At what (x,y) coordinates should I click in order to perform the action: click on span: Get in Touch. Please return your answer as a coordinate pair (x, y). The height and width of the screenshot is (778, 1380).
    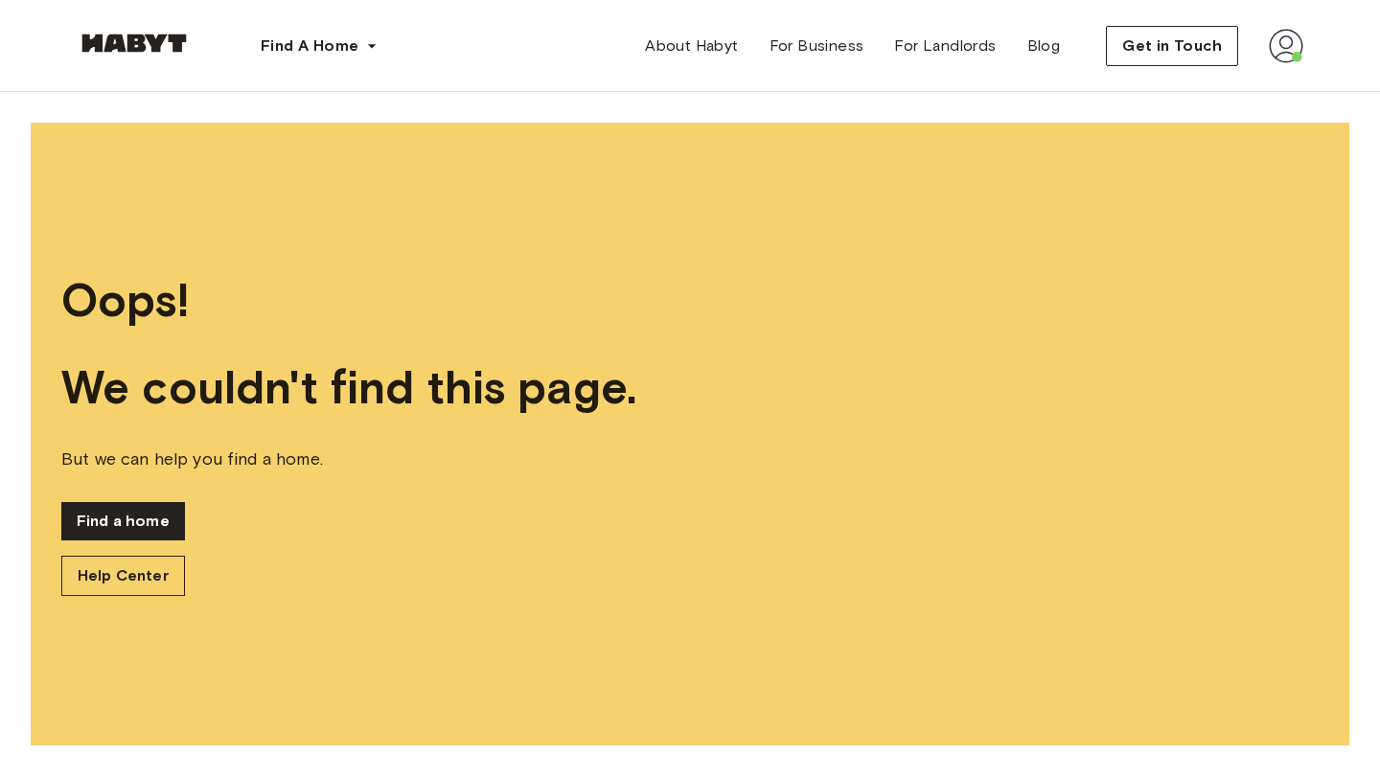
    Looking at the image, I should click on (1172, 46).